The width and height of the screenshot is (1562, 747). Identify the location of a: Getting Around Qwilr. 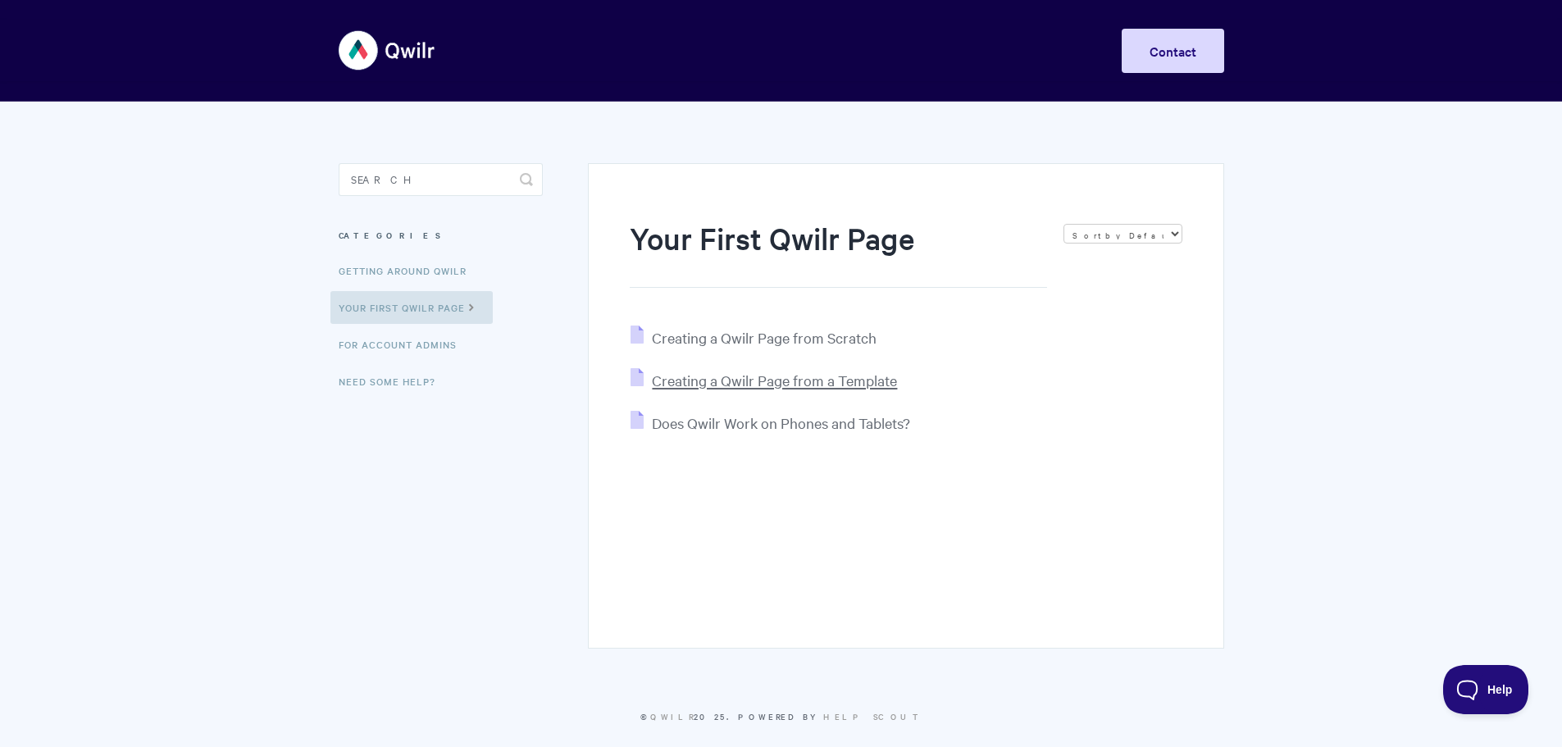
(408, 271).